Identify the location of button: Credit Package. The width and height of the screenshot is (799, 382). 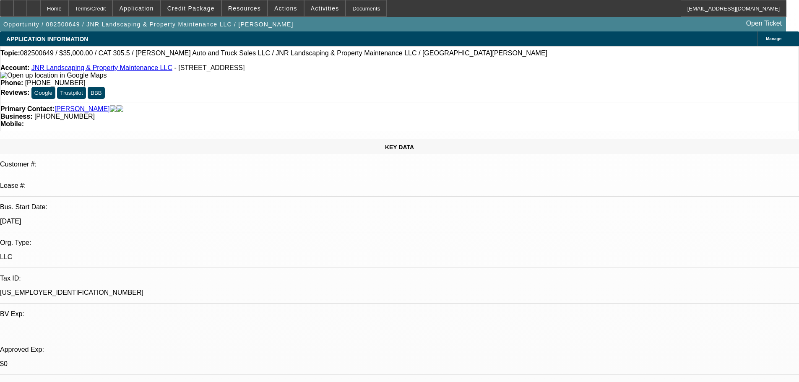
(191, 8).